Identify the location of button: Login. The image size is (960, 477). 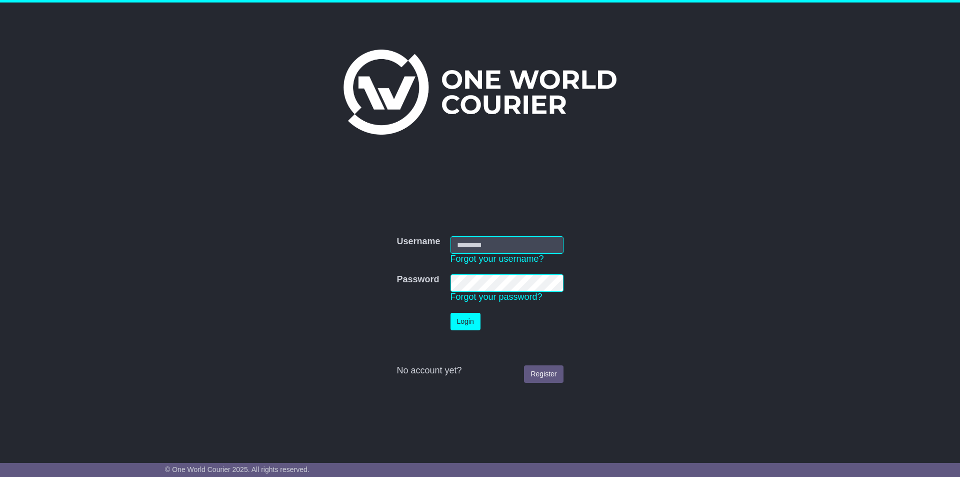
(466, 321).